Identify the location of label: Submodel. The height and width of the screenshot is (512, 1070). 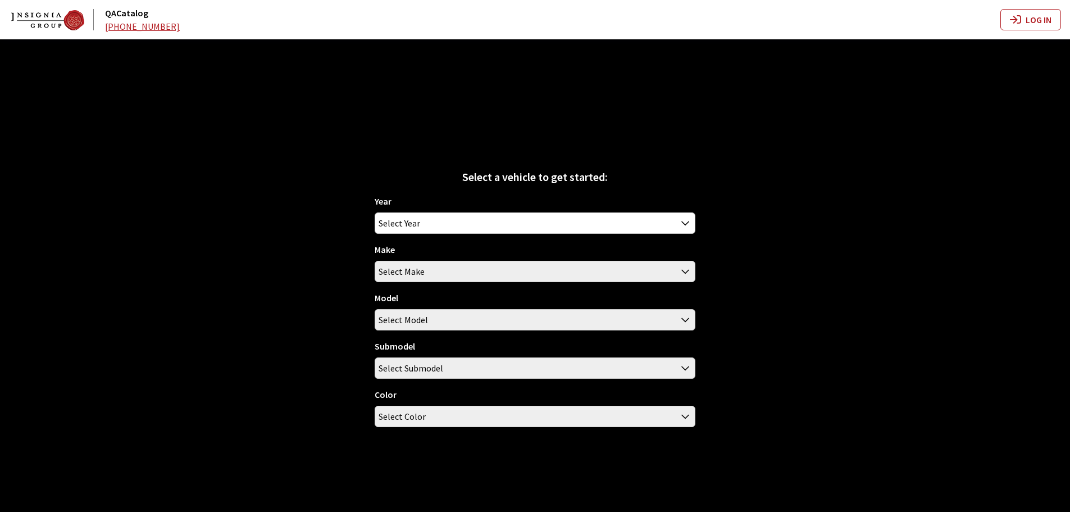
(395, 346).